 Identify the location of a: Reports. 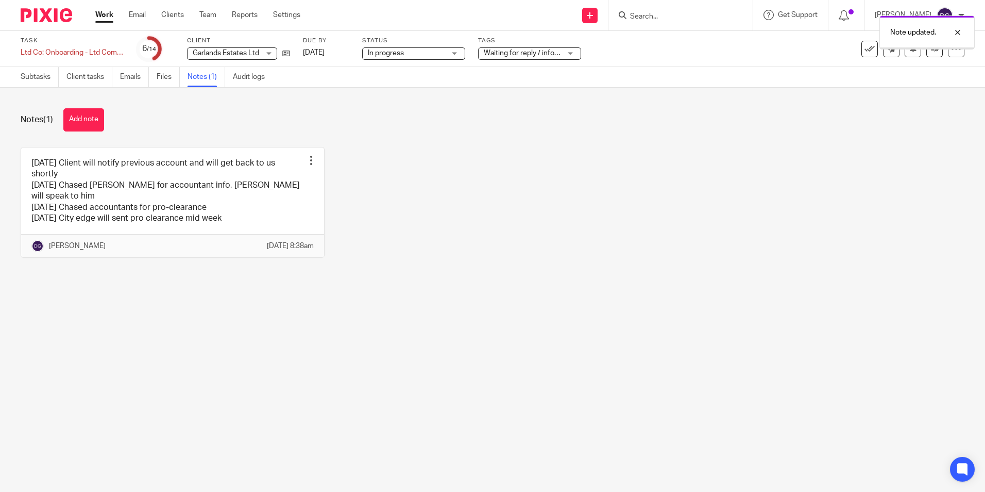
(245, 15).